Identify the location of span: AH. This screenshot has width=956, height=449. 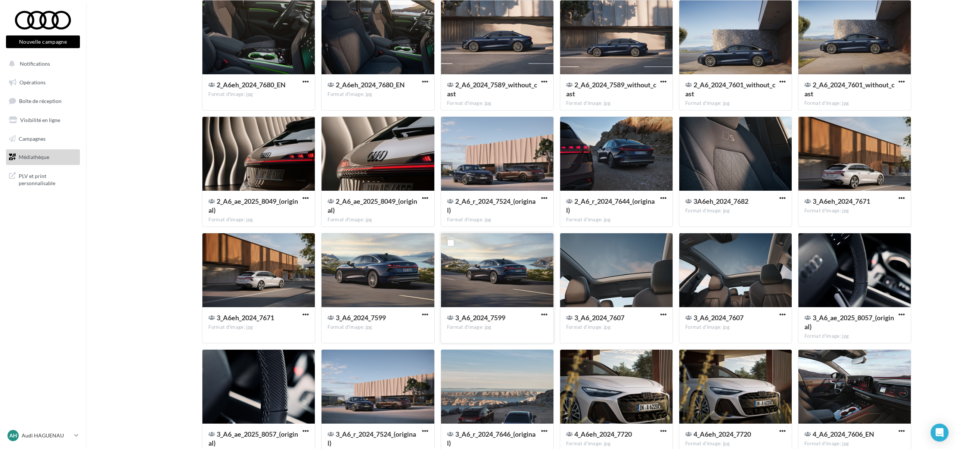
(13, 436).